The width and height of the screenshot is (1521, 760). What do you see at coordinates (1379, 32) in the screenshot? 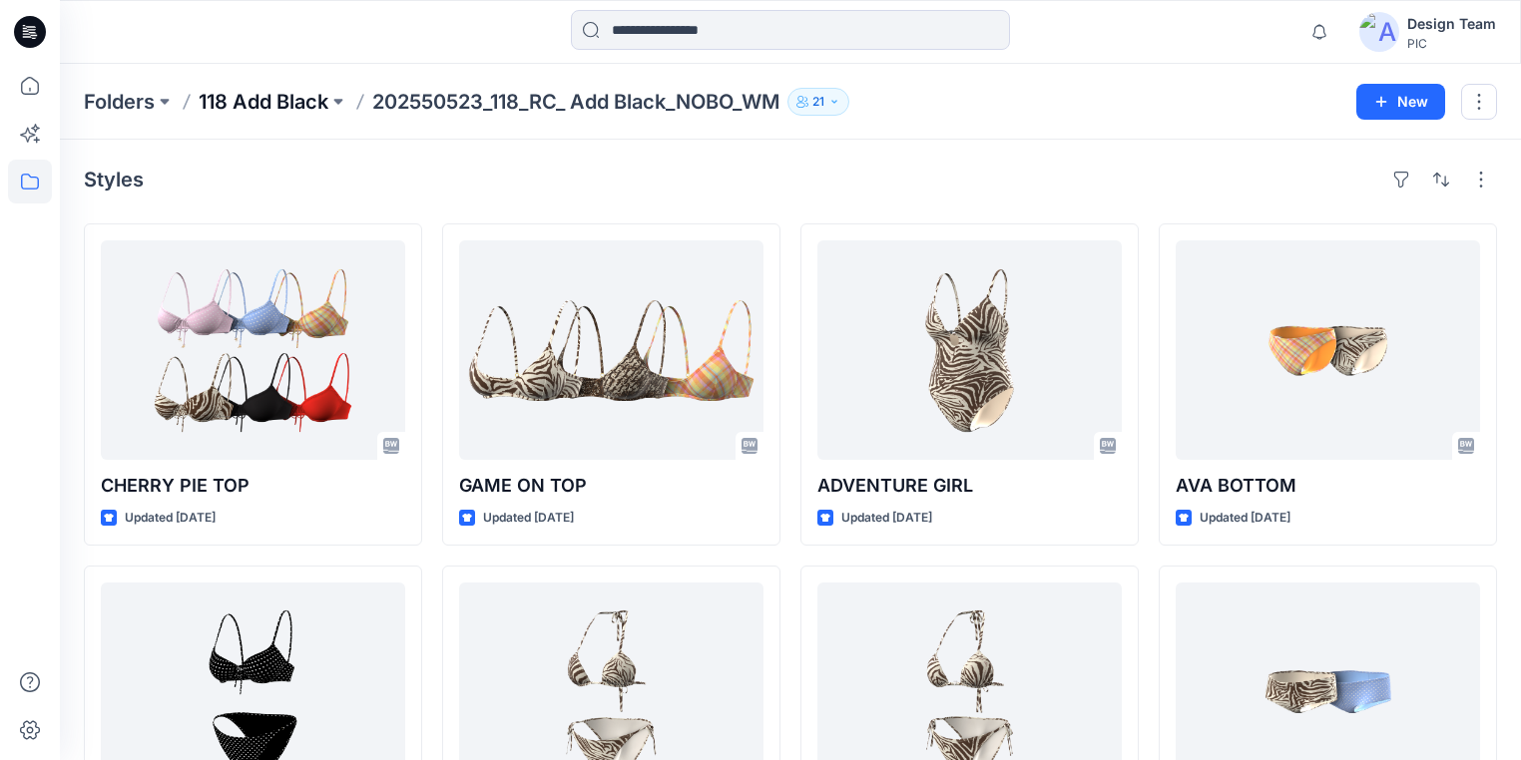
I see `img: avatar` at bounding box center [1379, 32].